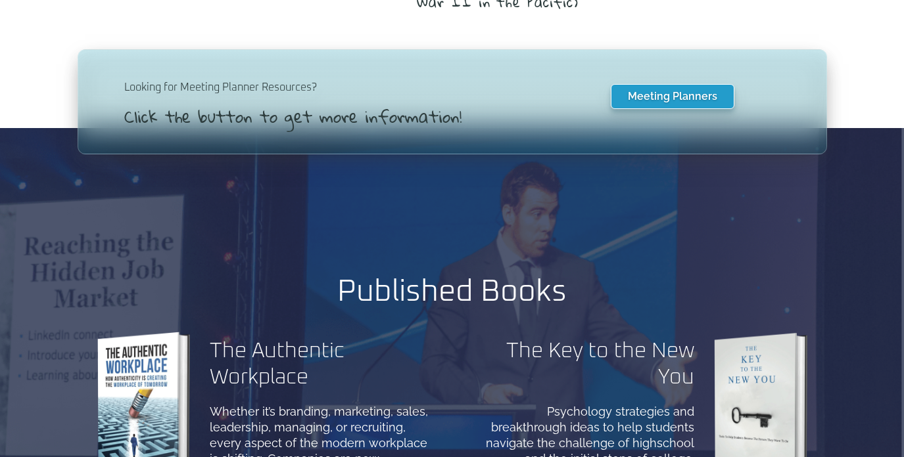  What do you see at coordinates (338, 116) in the screenshot?
I see `h2: Click the button to get more information!` at bounding box center [338, 116].